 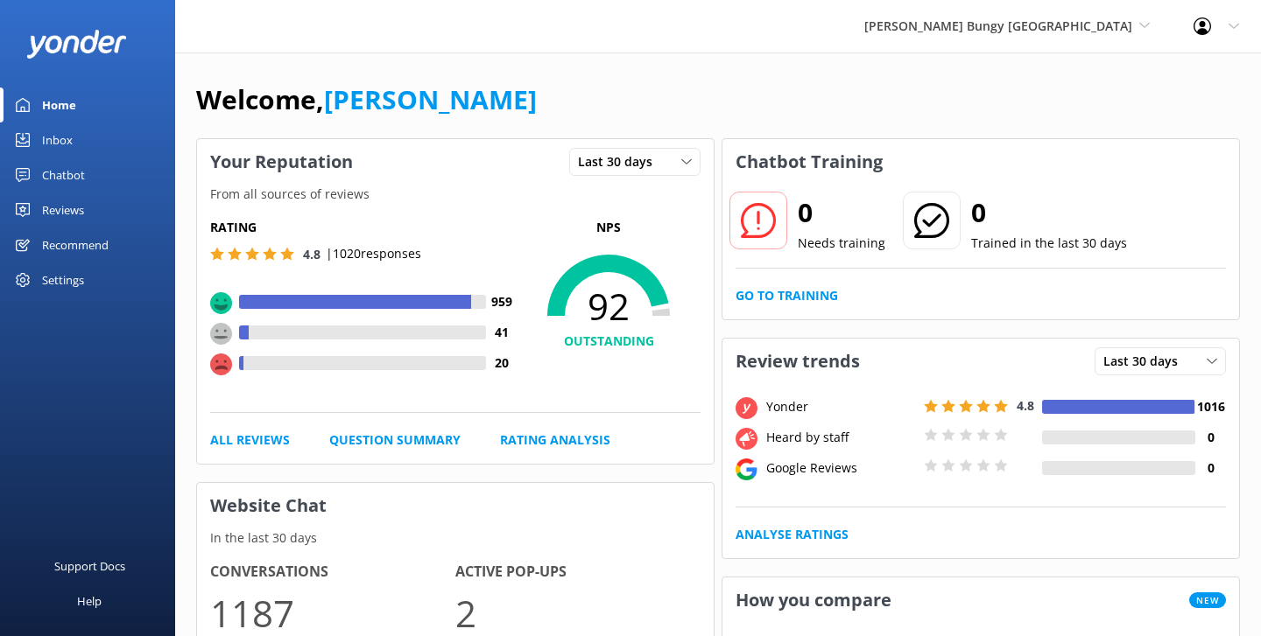 What do you see at coordinates (840, 468) in the screenshot?
I see `div: Google Reviews` at bounding box center [840, 468].